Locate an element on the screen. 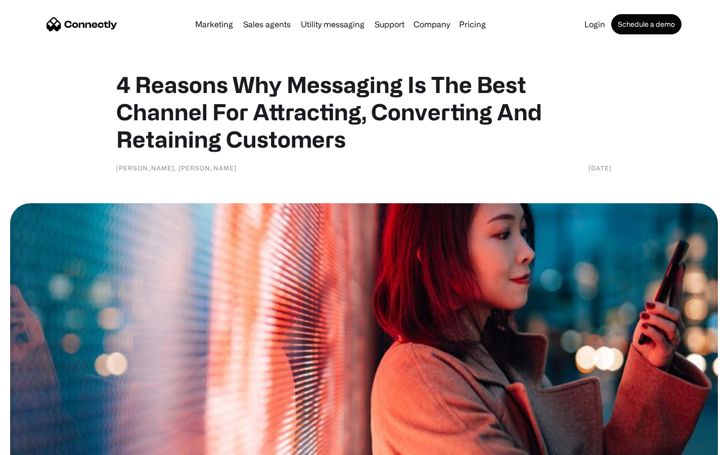 This screenshot has width=728, height=455. h1: 4 Reasons Why Messaging Is The Best Channel For Attracting, Converting And Retaining Customers is located at coordinates (364, 112).